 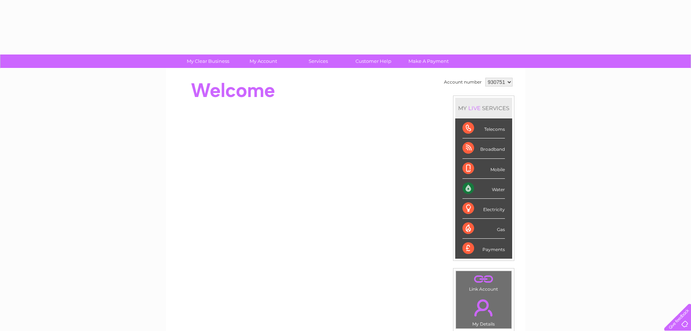 What do you see at coordinates (208, 61) in the screenshot?
I see `a: My Clear Business` at bounding box center [208, 61].